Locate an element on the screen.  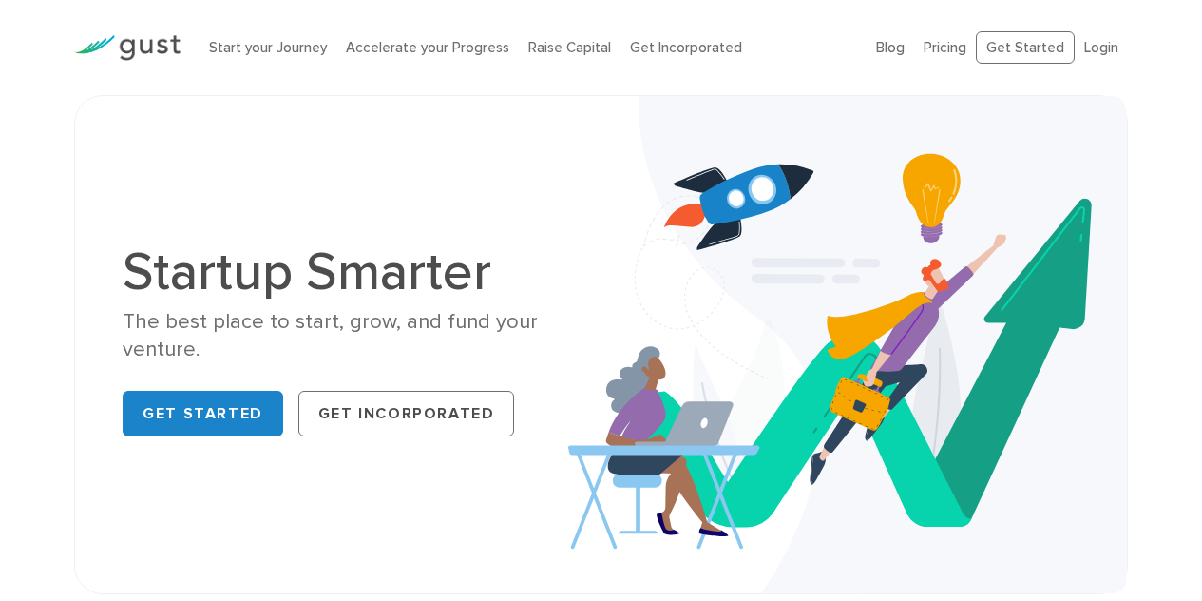
h1: Startup Smarter is located at coordinates (355, 272).